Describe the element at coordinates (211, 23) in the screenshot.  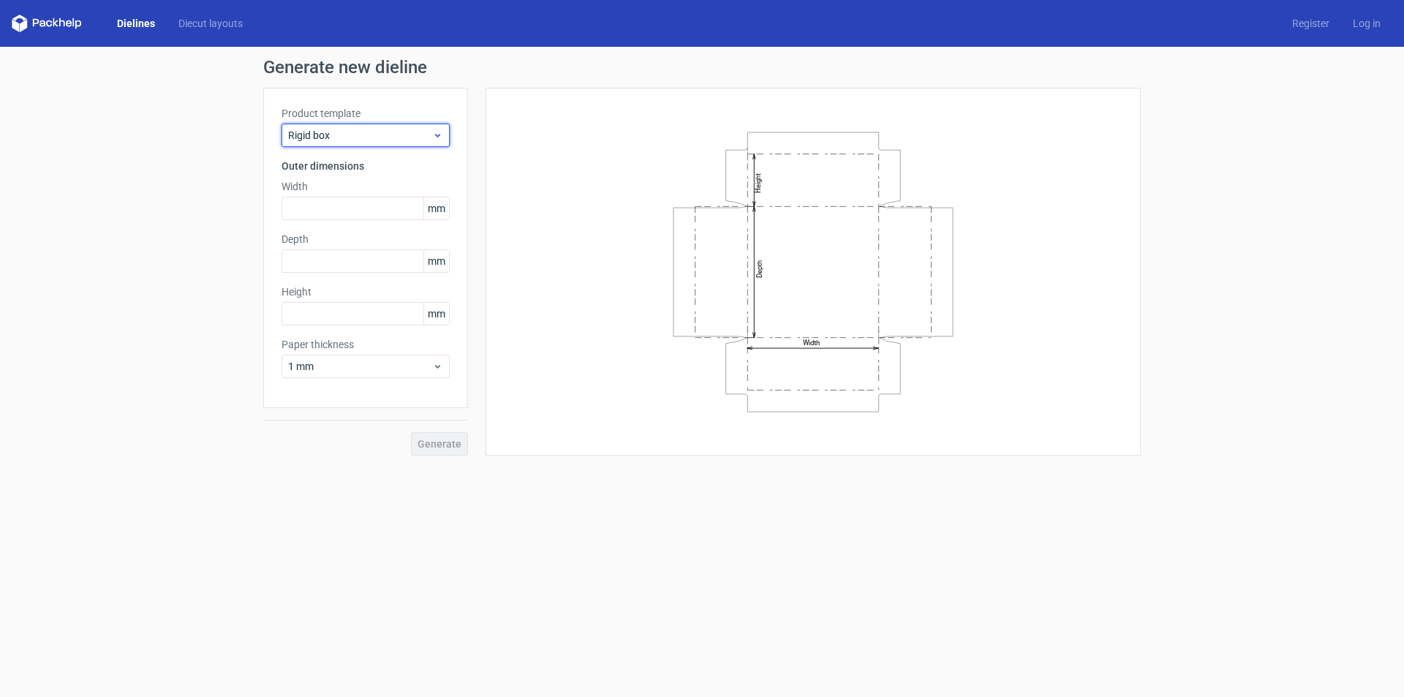
I see `a: Diecut layouts` at that location.